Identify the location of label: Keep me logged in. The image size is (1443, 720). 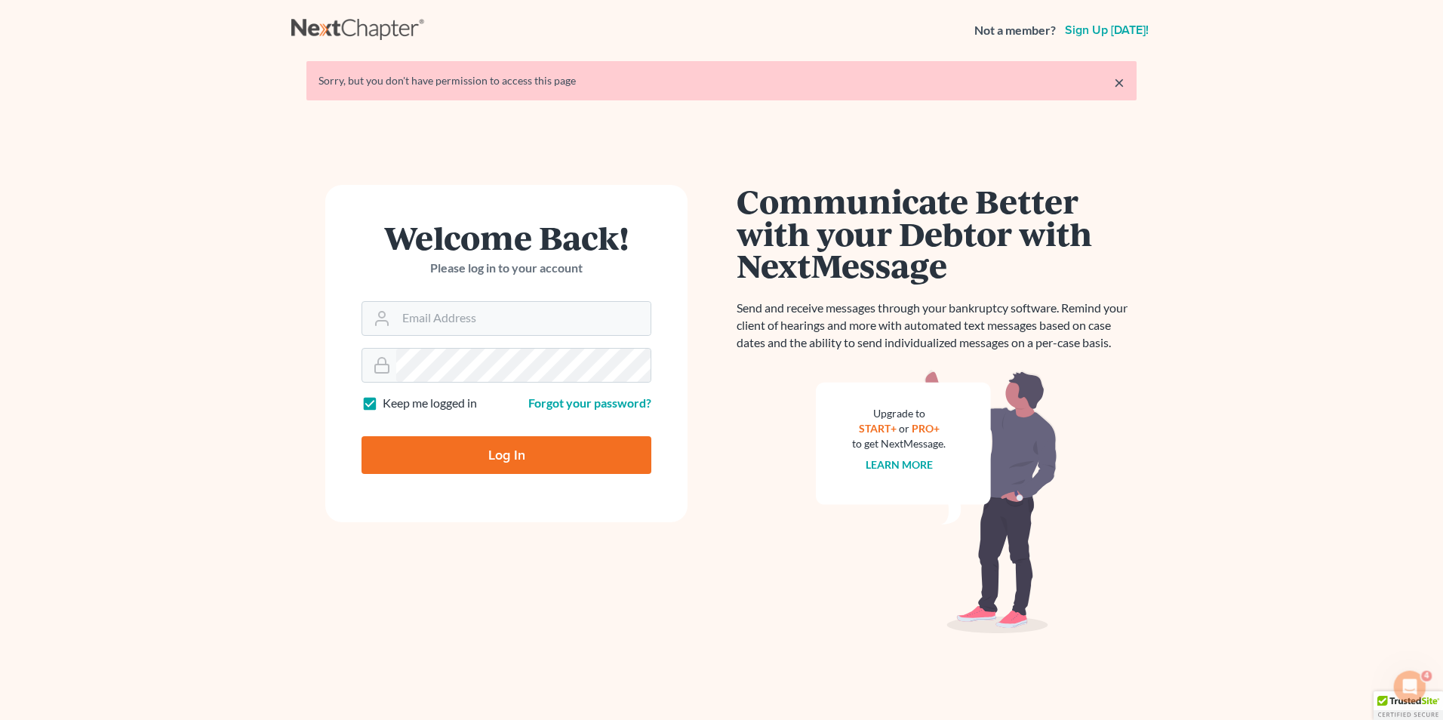
(430, 403).